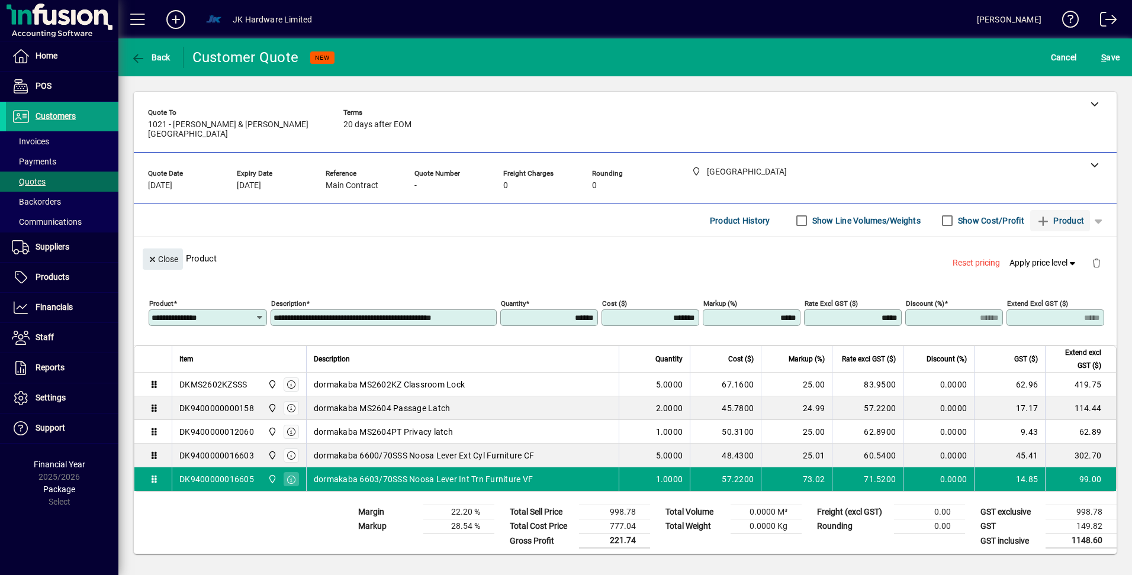 The image size is (1132, 575). Describe the element at coordinates (1104, 21) in the screenshot. I see `a: Logout` at that location.